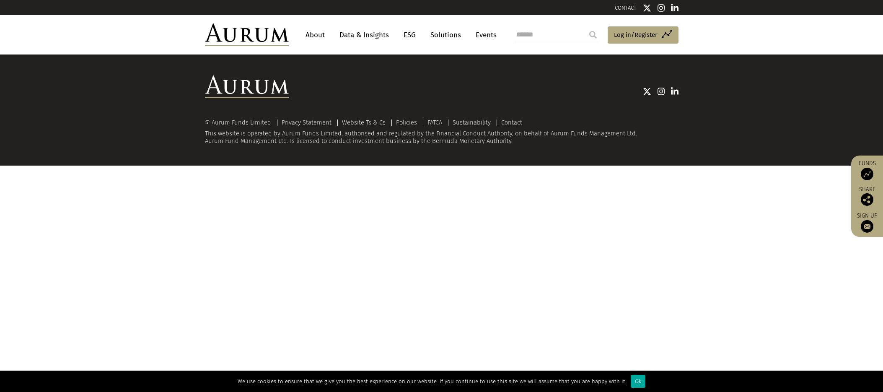  What do you see at coordinates (315, 35) in the screenshot?
I see `a: About` at bounding box center [315, 35].